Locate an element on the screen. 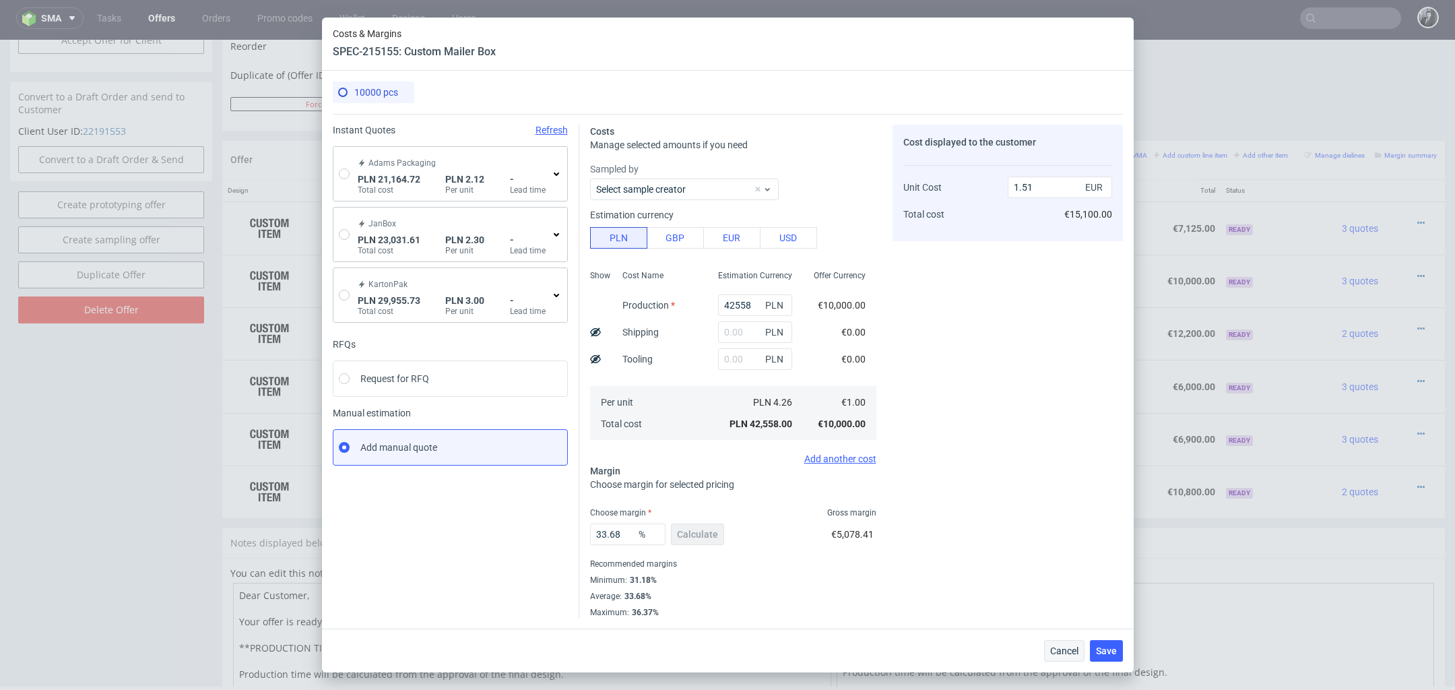 This screenshot has height=690, width=1455. span: Cost displayed to the customer is located at coordinates (969, 142).